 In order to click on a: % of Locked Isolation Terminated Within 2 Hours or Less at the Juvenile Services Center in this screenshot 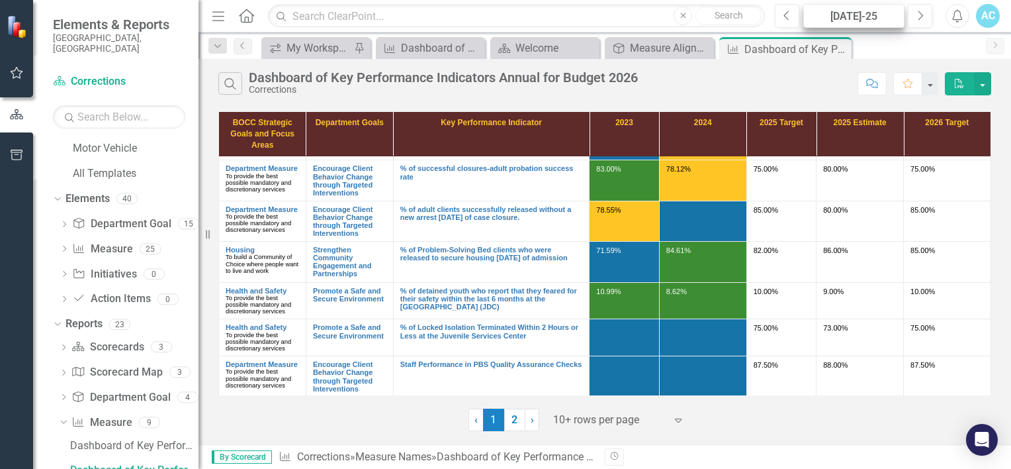, I will do `click(491, 331)`.